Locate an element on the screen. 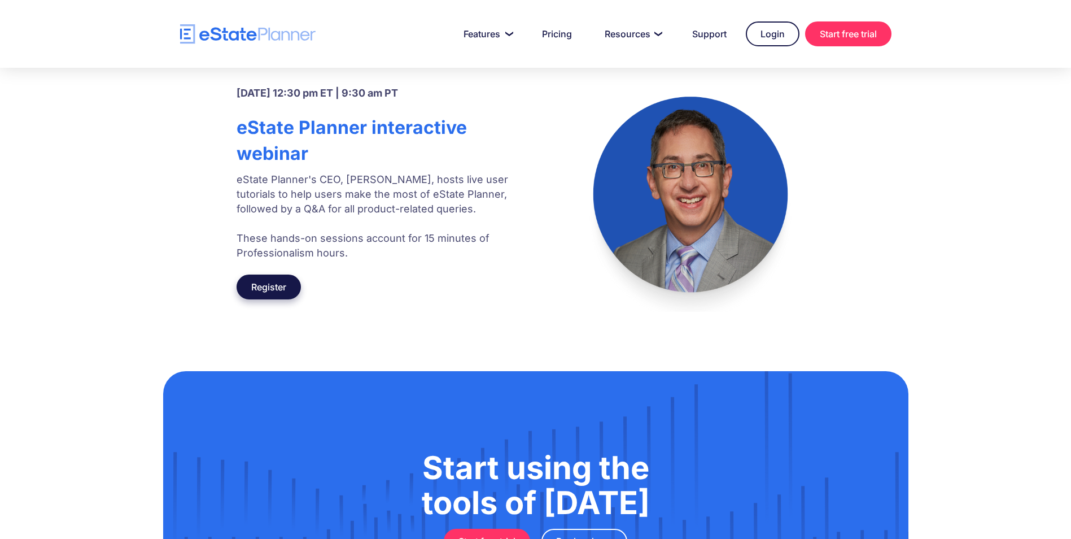 The width and height of the screenshot is (1071, 539). a: Features is located at coordinates (486, 34).